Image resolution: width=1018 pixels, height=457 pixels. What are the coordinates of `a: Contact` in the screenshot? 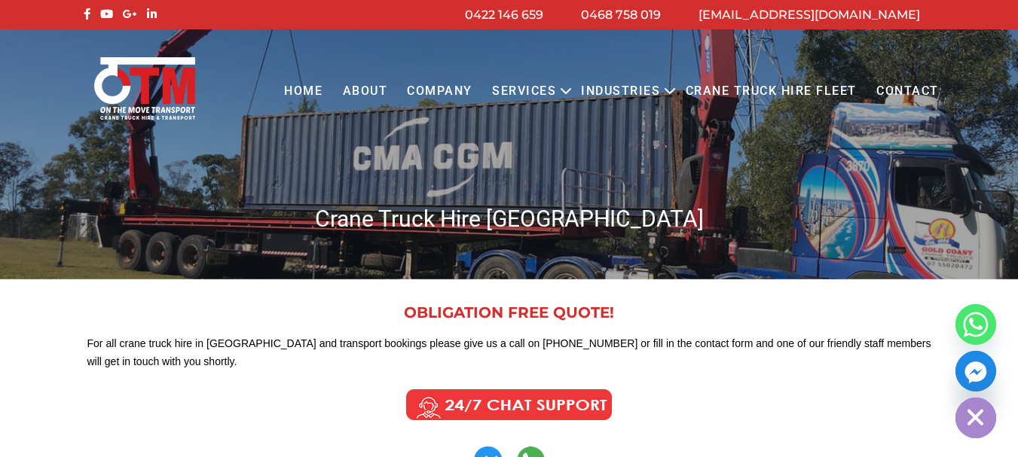 It's located at (907, 91).